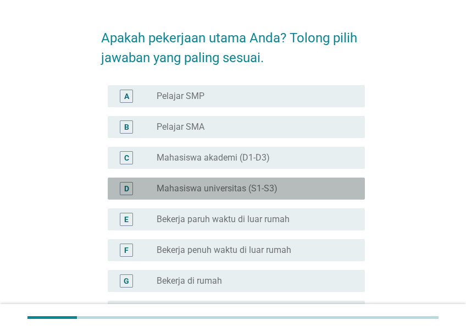 The image size is (466, 331). What do you see at coordinates (126, 157) in the screenshot?
I see `div: C` at bounding box center [126, 157].